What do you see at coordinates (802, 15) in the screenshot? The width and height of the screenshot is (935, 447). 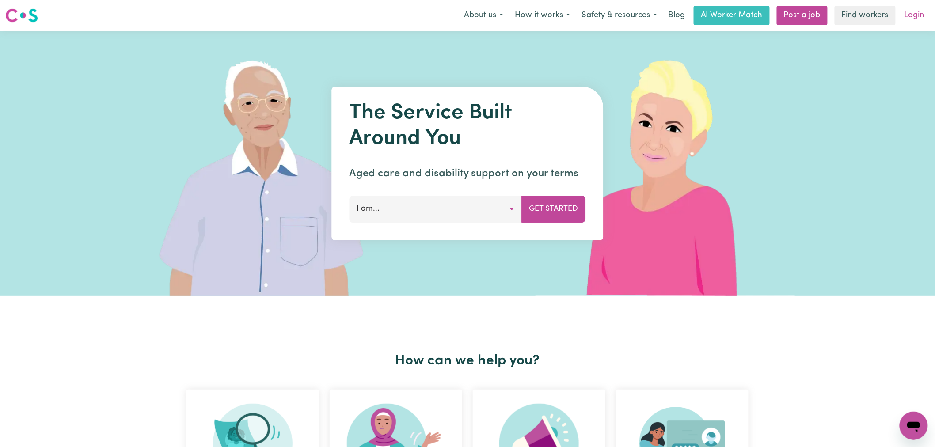 I see `a: Post a job` at bounding box center [802, 15].